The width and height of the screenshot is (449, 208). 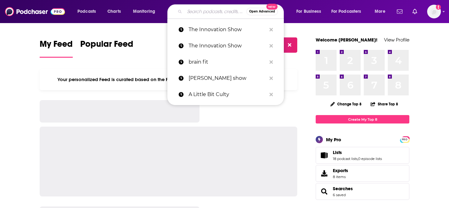 What do you see at coordinates (114, 12) in the screenshot?
I see `span: Charts` at bounding box center [114, 12].